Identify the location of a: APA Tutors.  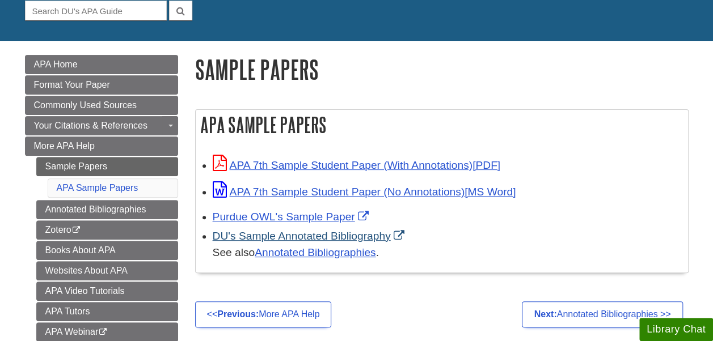
(107, 312).